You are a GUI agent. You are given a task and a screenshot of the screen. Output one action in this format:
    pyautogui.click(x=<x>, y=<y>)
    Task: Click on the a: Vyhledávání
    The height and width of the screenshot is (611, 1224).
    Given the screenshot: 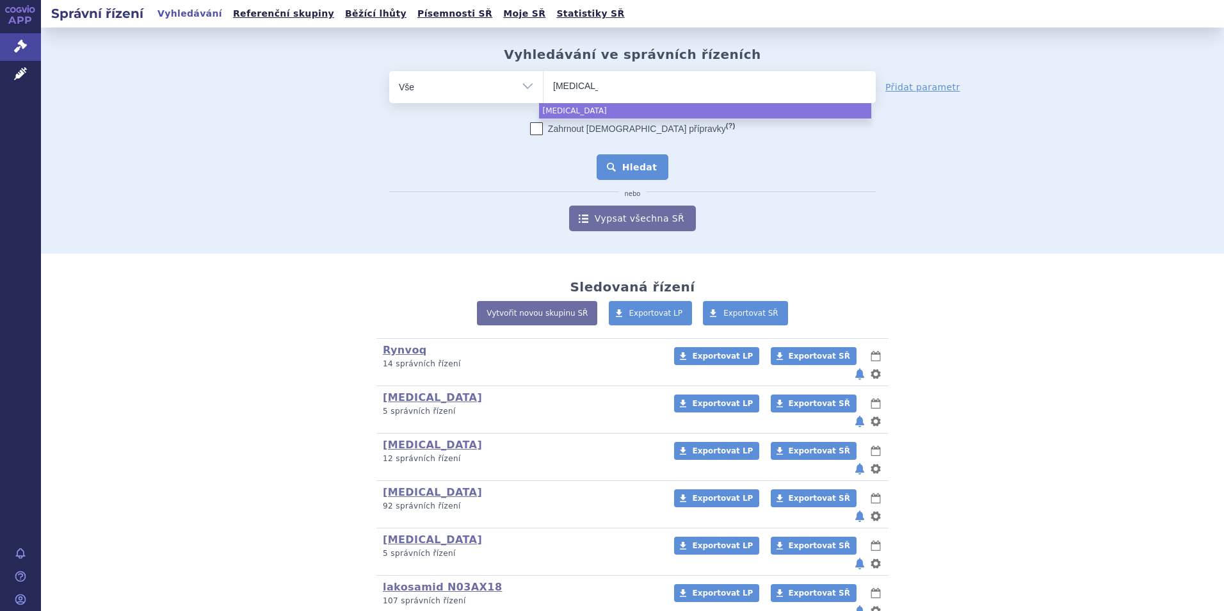 What is the action you would take?
    pyautogui.click(x=189, y=13)
    